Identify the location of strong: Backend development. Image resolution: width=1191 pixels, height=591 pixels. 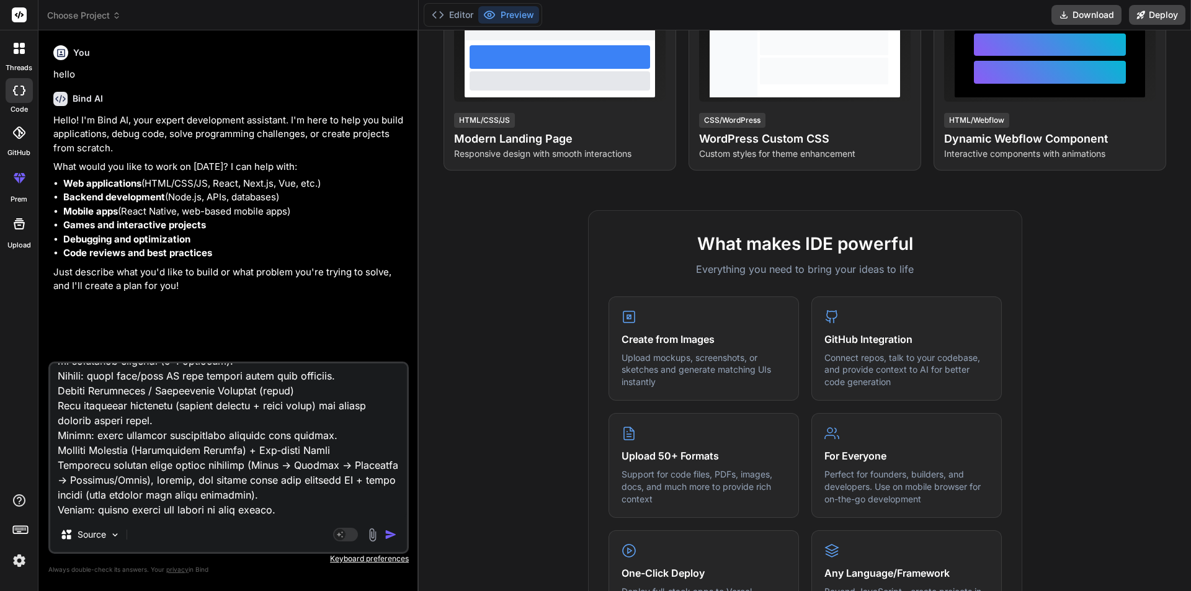
(114, 197).